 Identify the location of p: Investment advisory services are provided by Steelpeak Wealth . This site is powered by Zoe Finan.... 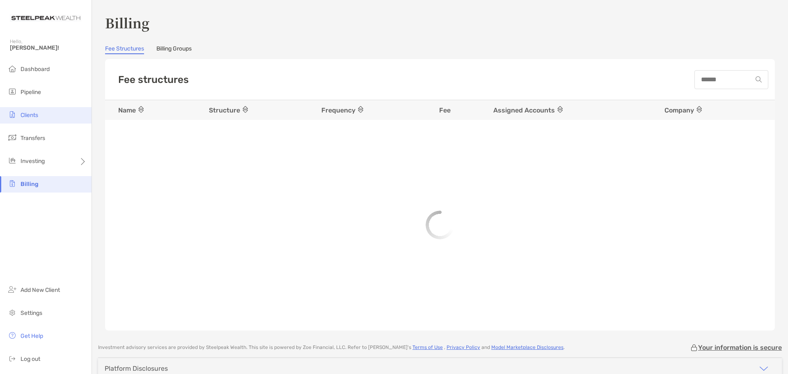
(331, 347).